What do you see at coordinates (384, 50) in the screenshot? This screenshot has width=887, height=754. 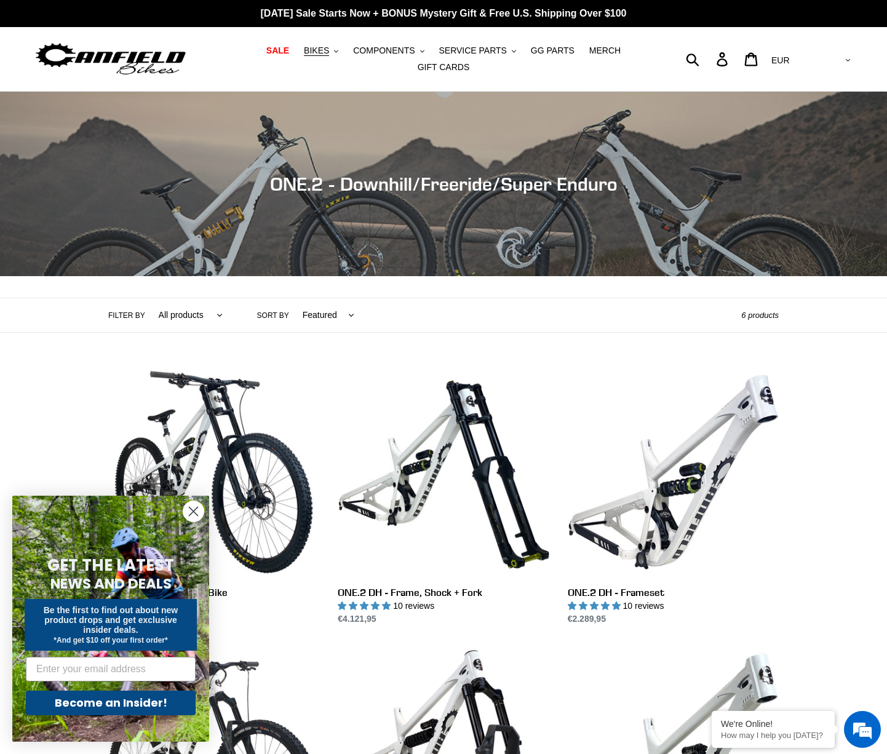 I see `span: COMPONENTS` at bounding box center [384, 50].